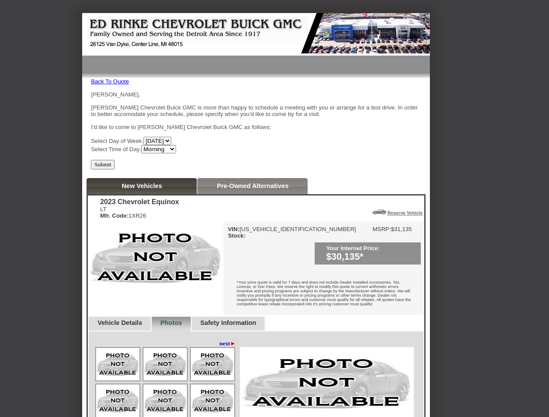  What do you see at coordinates (371, 257) in the screenshot?
I see `div: $30,135*` at bounding box center [371, 257].